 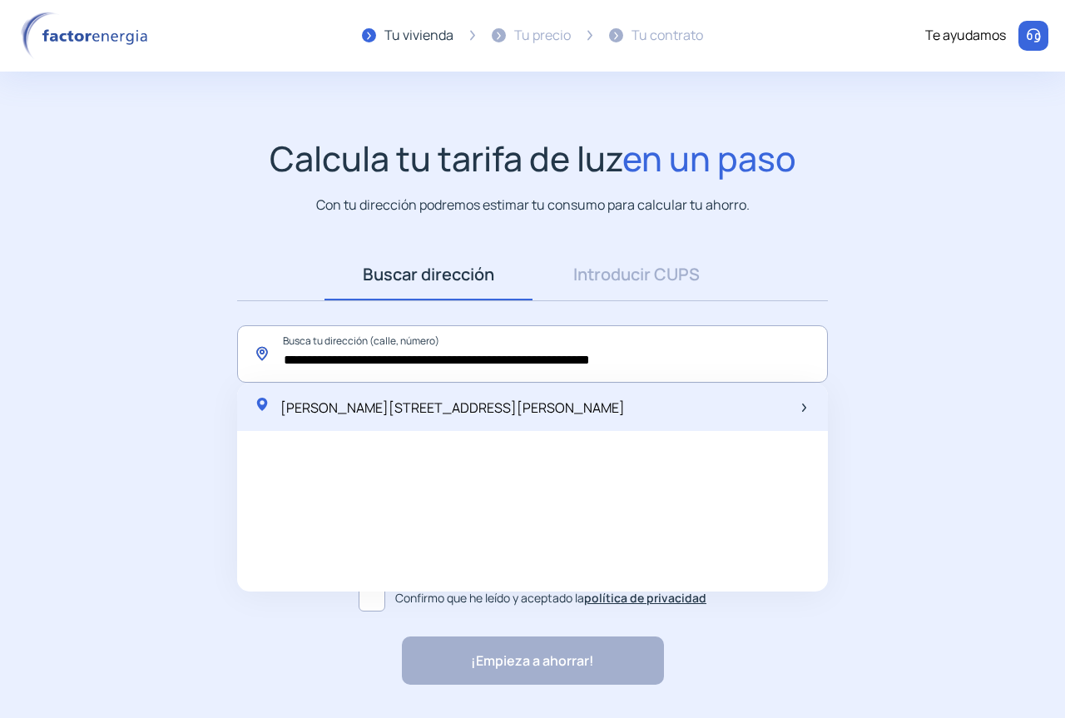 What do you see at coordinates (532, 158) in the screenshot?
I see `h1: Calcula tu tarifa de luz` at bounding box center [532, 158].